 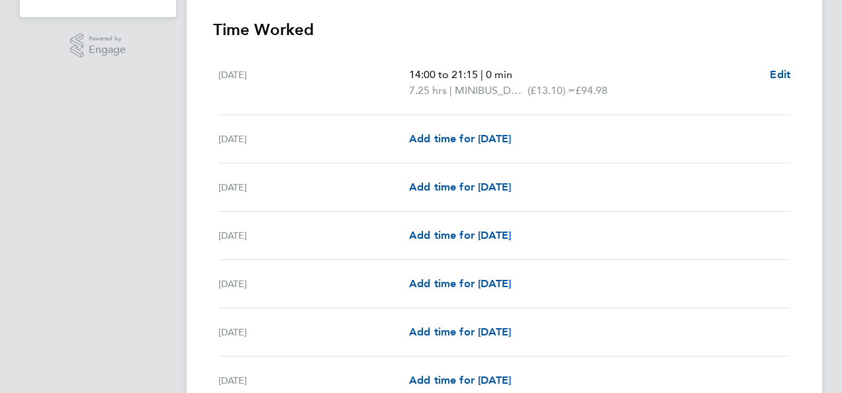 I want to click on a: Edit, so click(x=780, y=75).